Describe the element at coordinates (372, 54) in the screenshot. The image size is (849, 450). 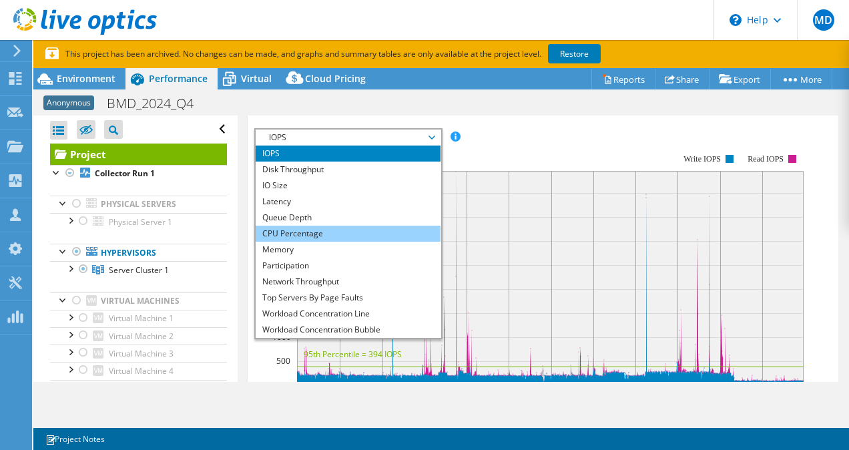
I see `p: This project has been archived. No changes can be made, and graphs and summary tables are only av...` at that location.